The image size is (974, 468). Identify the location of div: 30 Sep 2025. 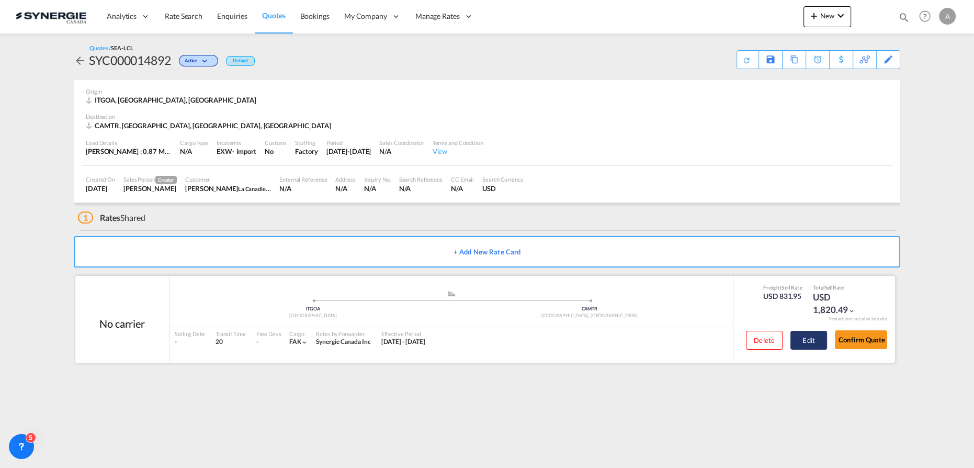
(349, 151).